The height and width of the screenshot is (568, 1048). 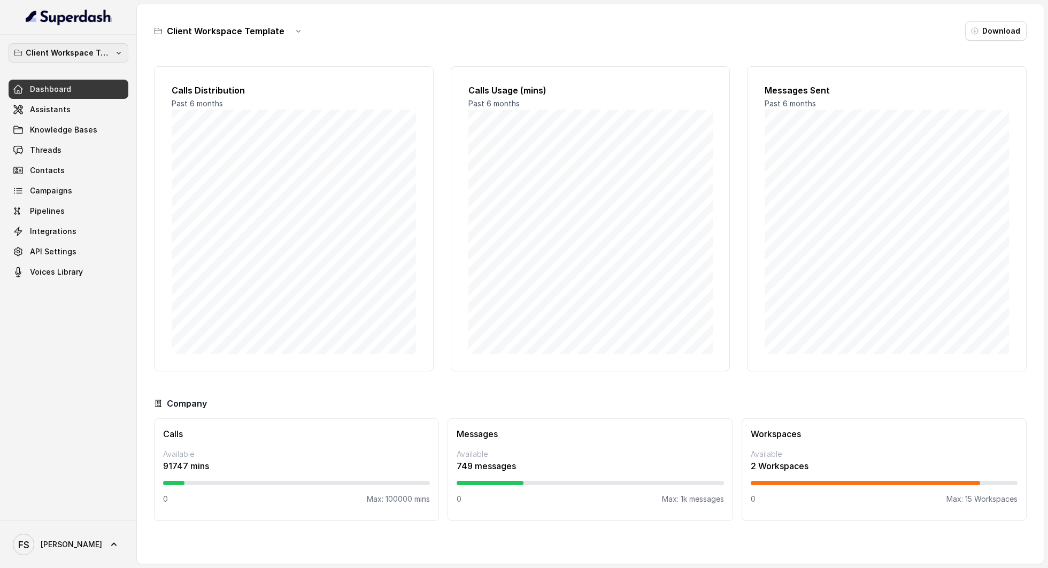 I want to click on a: Dashboard, so click(x=68, y=89).